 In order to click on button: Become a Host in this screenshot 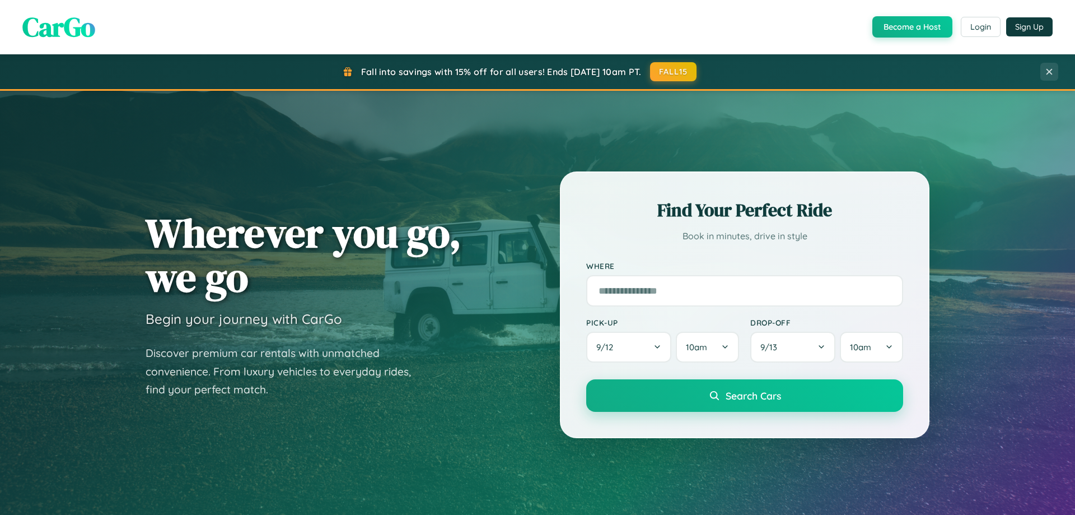, I will do `click(912, 27)`.